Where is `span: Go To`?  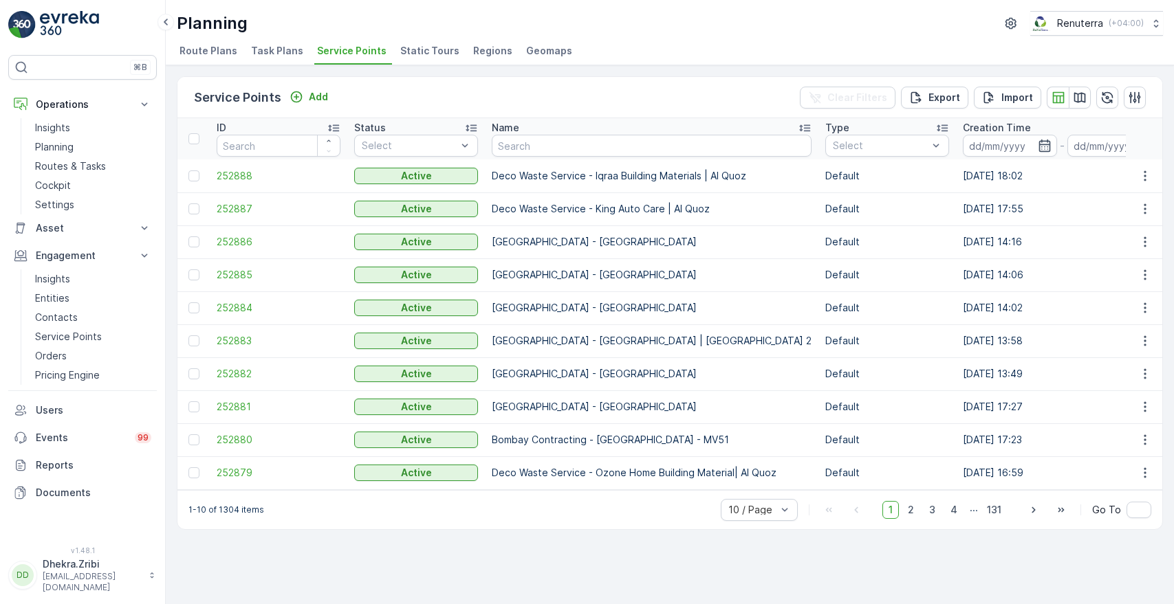
span: Go To is located at coordinates (1106, 510).